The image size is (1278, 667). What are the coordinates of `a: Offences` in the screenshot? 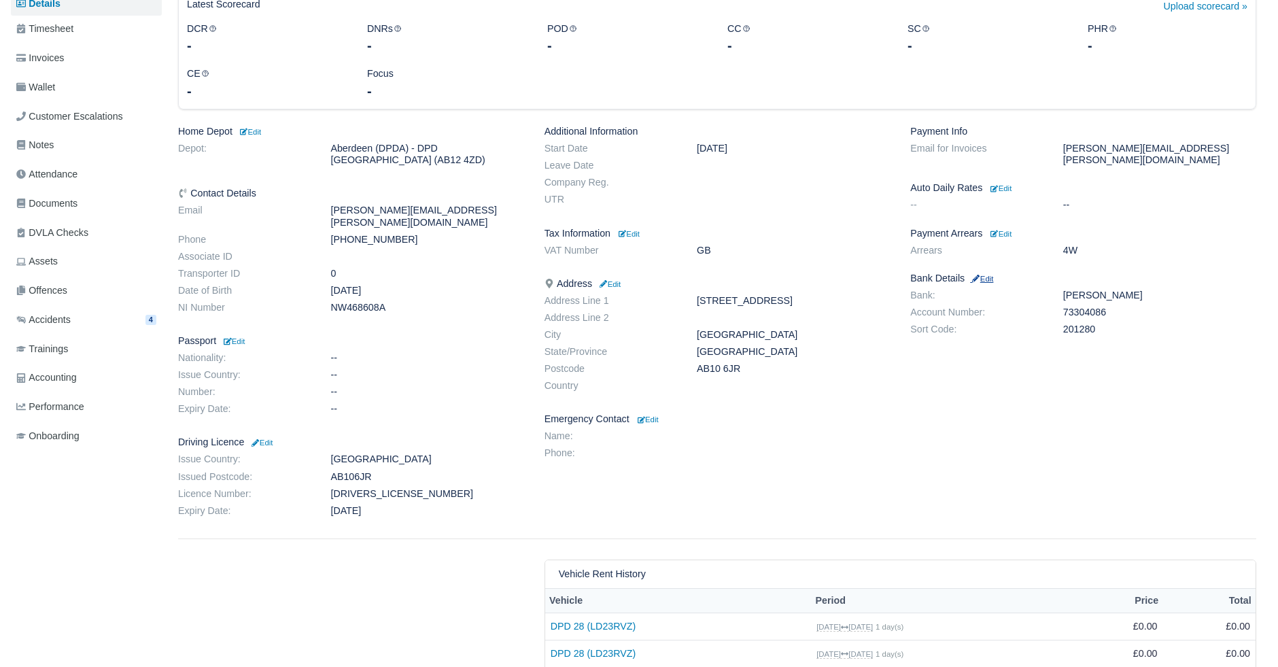 It's located at (86, 290).